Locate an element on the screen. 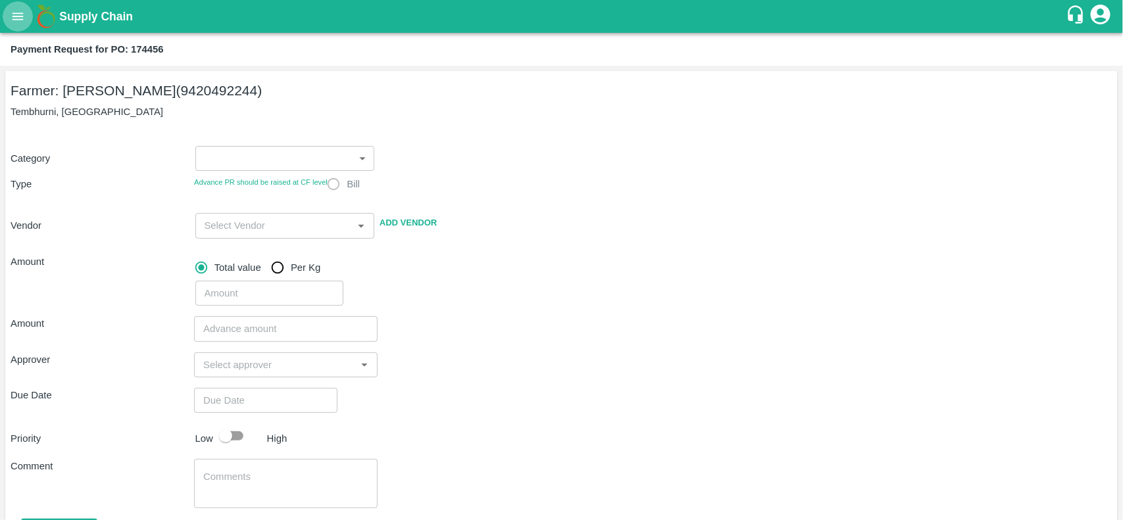 The image size is (1123, 520). p: Category is located at coordinates (100, 159).